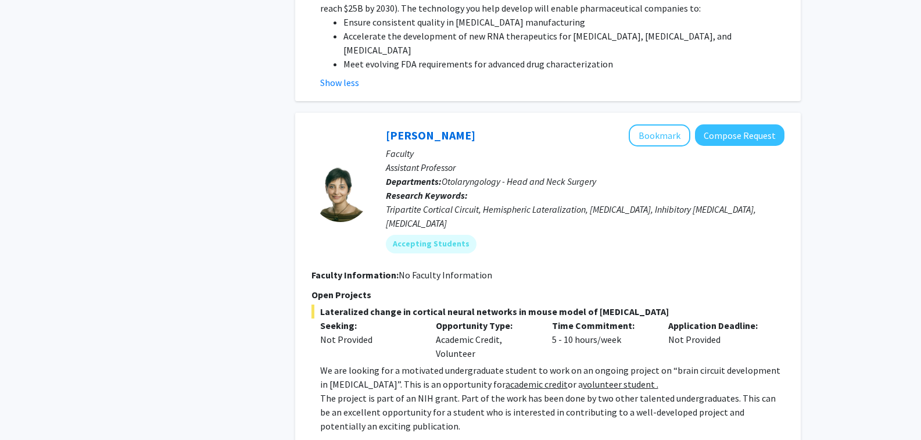  Describe the element at coordinates (445, 275) in the screenshot. I see `span: No Faculty Information` at that location.